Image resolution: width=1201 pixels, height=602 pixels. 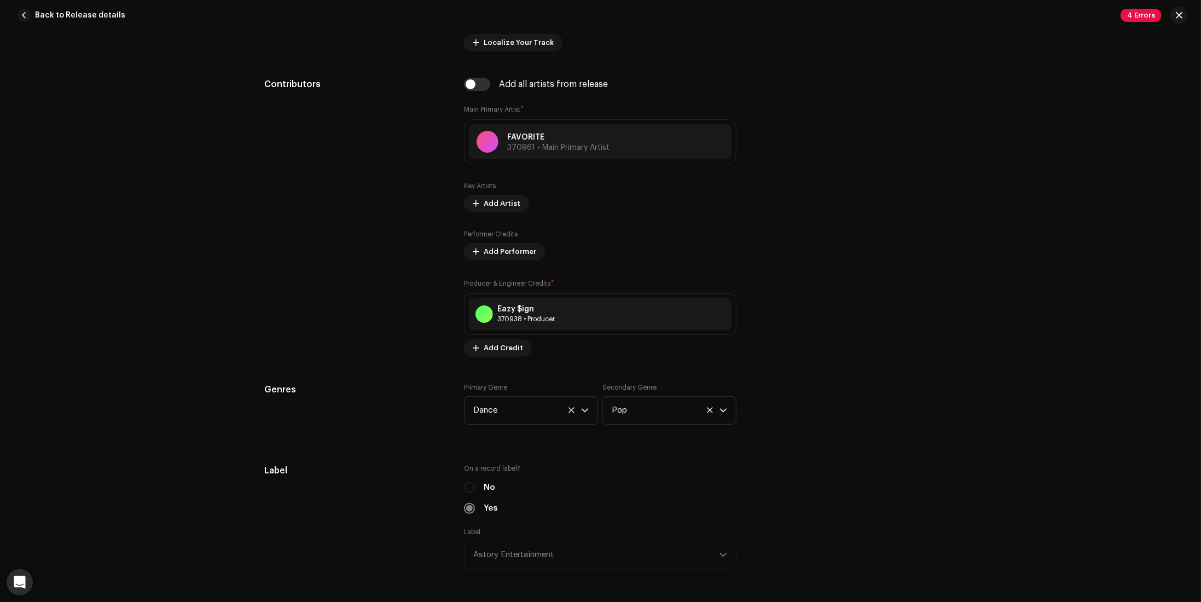 What do you see at coordinates (510, 252) in the screenshot?
I see `span: Add Performer` at bounding box center [510, 252].